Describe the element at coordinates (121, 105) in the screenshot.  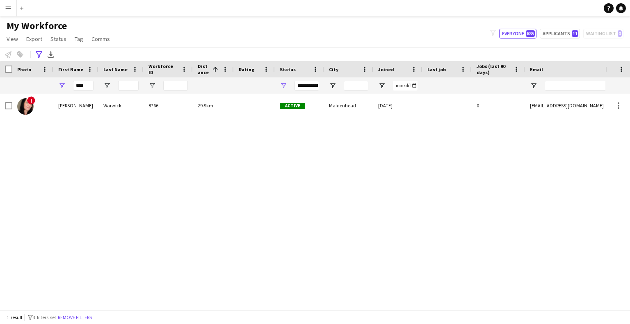
I see `div: Warwick` at that location.